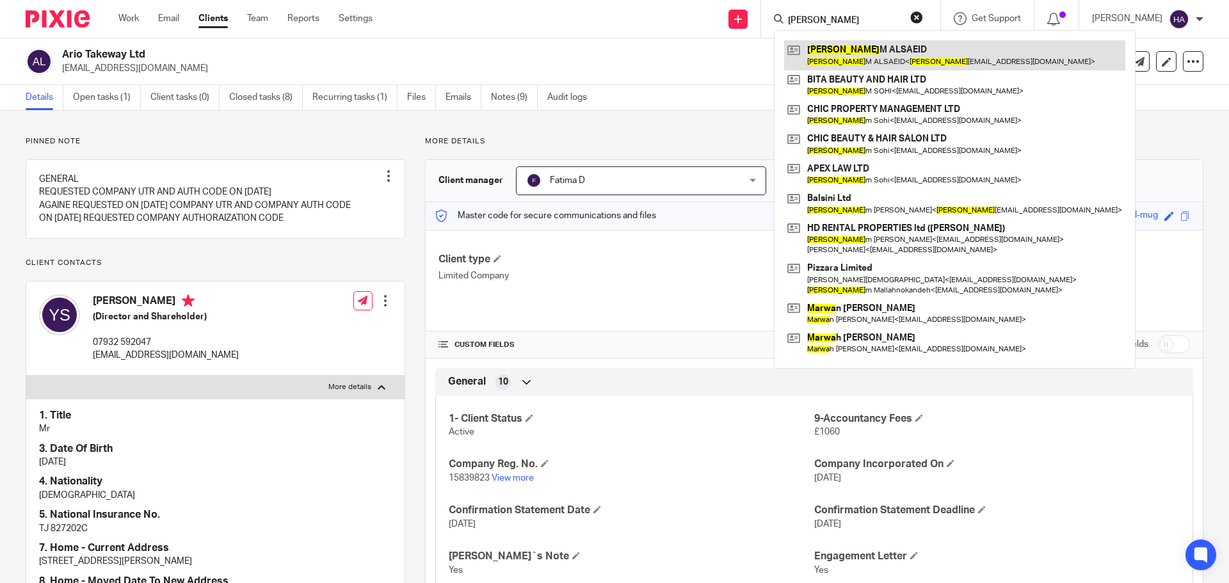  Describe the element at coordinates (215, 263) in the screenshot. I see `p: Client contacts` at that location.